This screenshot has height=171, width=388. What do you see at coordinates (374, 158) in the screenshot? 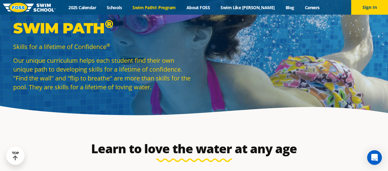
I see `div: Open Intercom Messenger` at bounding box center [374, 158].